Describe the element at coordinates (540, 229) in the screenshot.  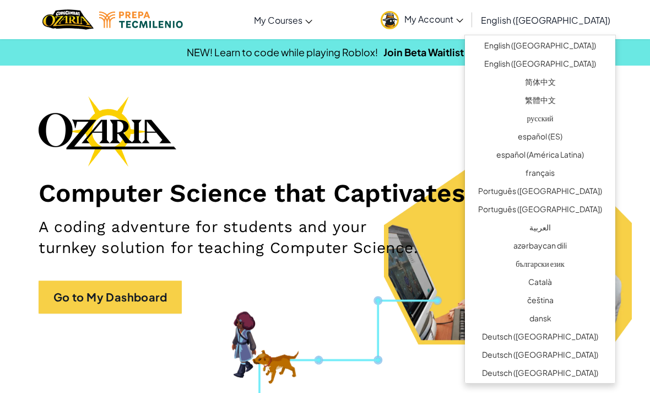
I see `a: العربية` at that location.